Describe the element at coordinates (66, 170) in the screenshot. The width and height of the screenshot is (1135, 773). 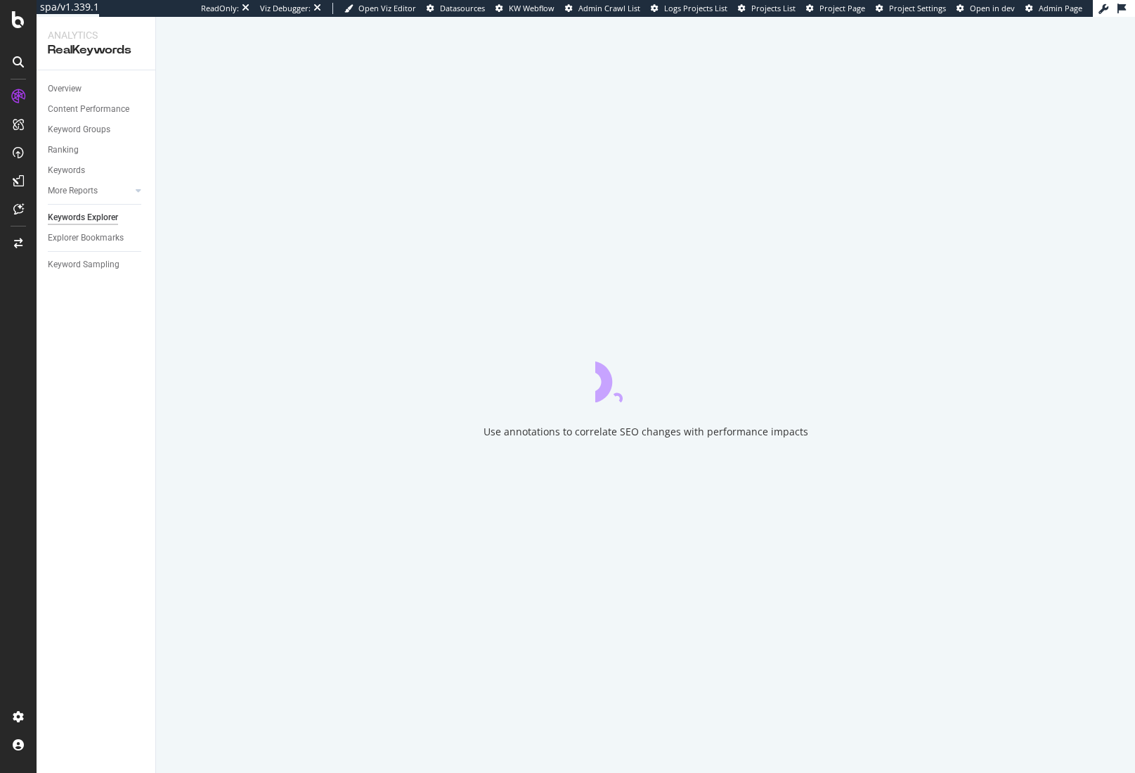
I see `div: Keywords` at that location.